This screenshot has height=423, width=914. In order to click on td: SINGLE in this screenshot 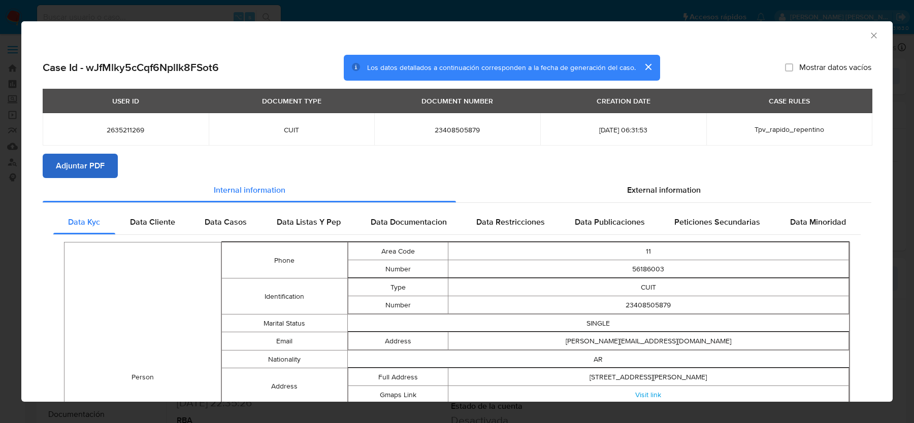, I will do `click(598, 323)`.